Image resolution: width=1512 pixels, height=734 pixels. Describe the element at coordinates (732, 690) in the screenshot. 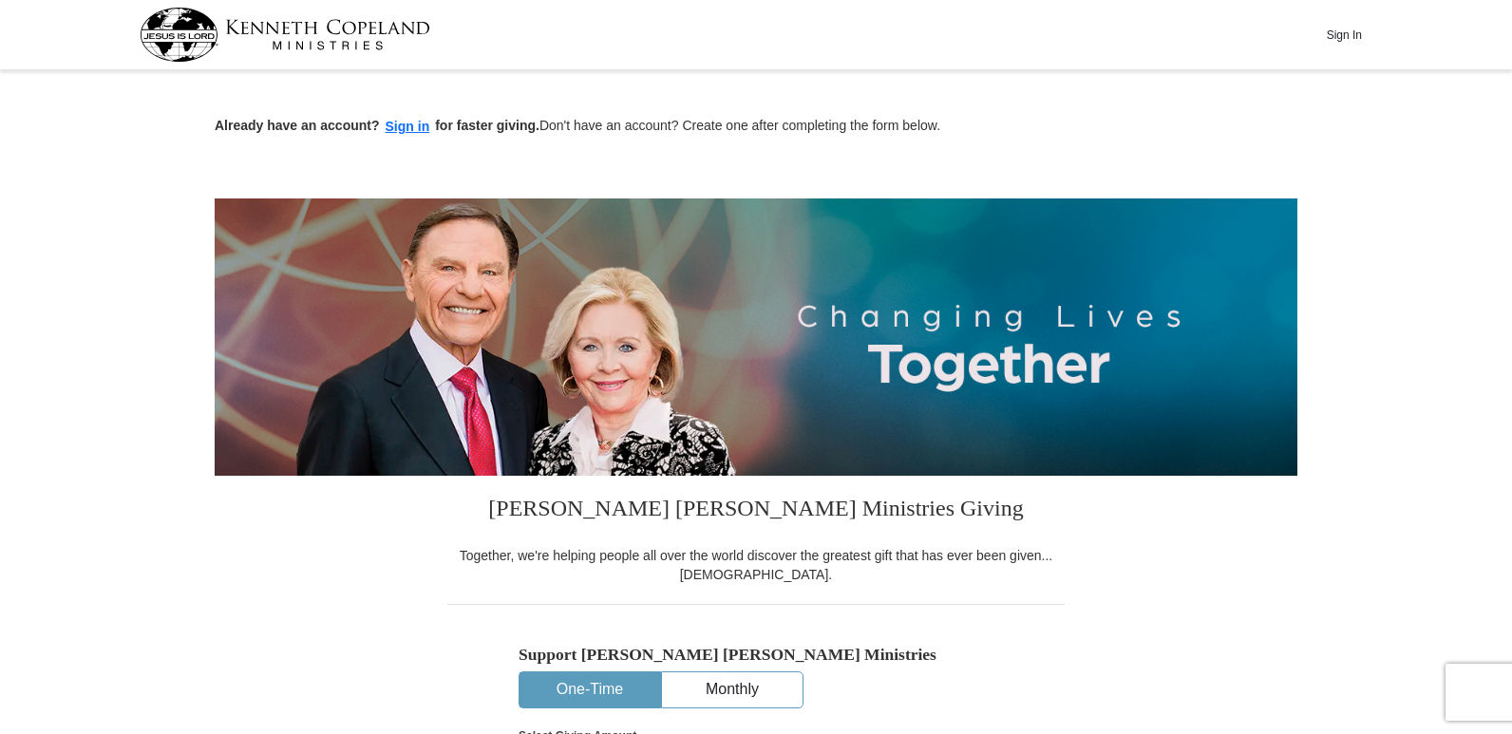

I see `button: Monthly` at that location.